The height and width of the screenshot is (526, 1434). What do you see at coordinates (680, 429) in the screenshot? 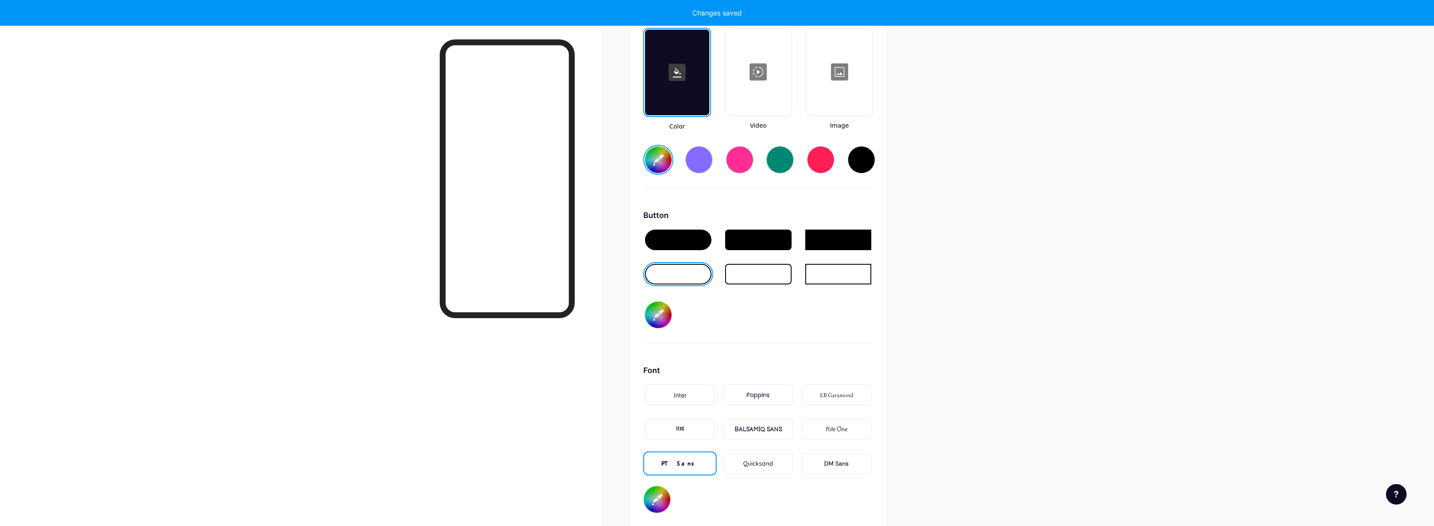
I see `div: TEKO` at bounding box center [680, 429].